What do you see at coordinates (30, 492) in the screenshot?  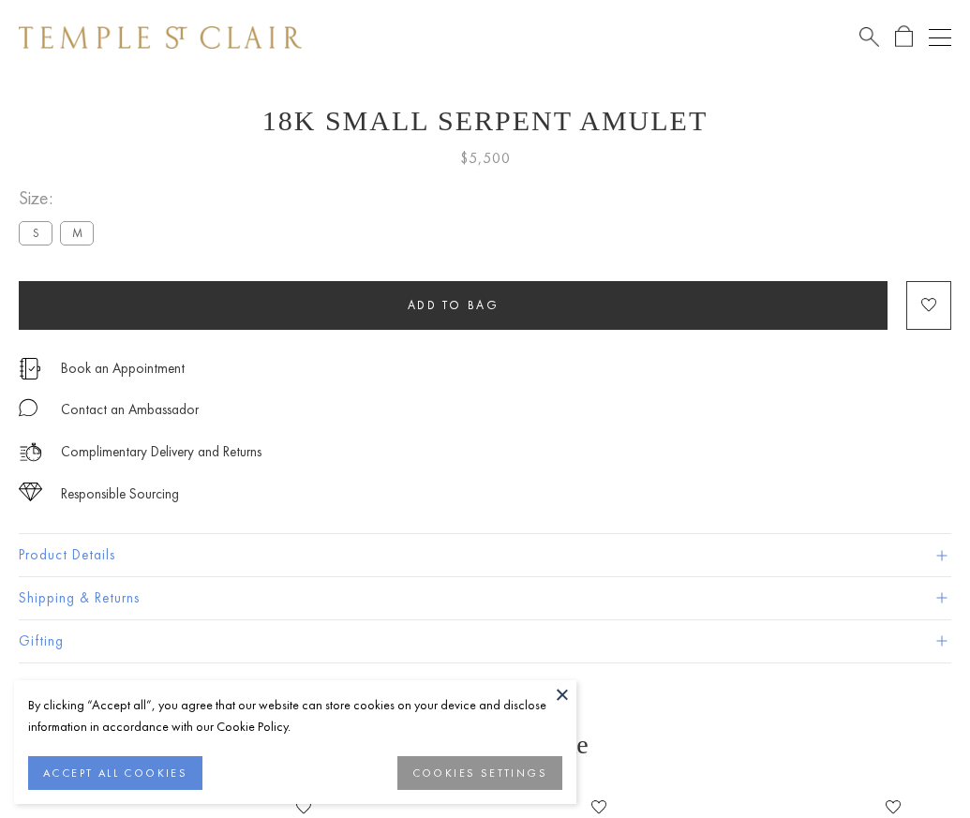 I see `img: icon_sourcing.svg` at bounding box center [30, 492].